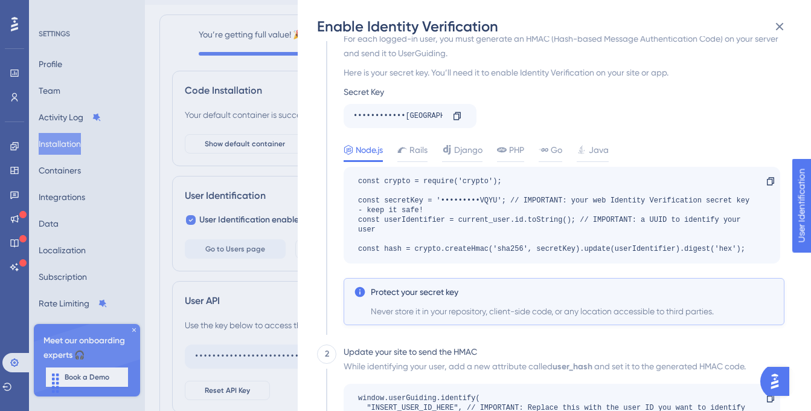 Image resolution: width=811 pixels, height=411 pixels. I want to click on div: Drag, so click(56, 383).